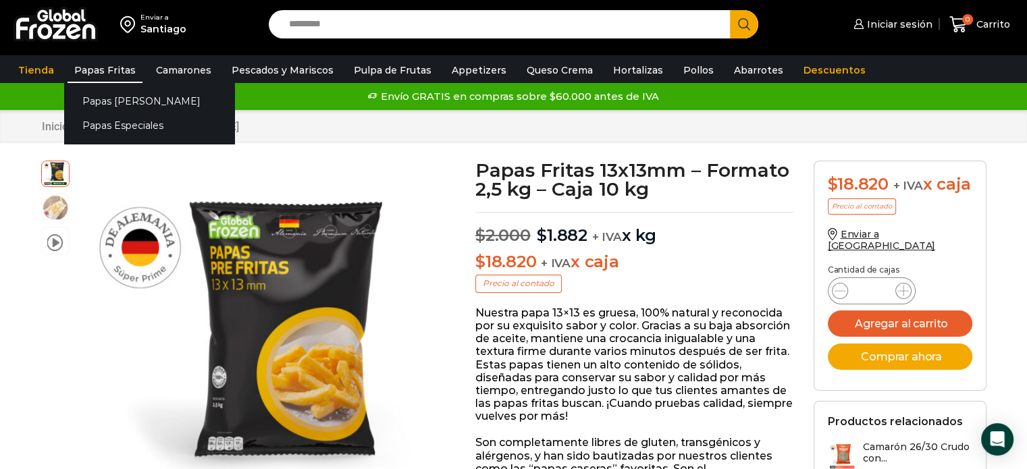 This screenshot has height=469, width=1027. What do you see at coordinates (634, 365) in the screenshot?
I see `p: Nuestra papa 13×13 es gruesa, 100% natural y reconocida por su exquisito sabor y color. Gracias a...` at bounding box center [634, 365].